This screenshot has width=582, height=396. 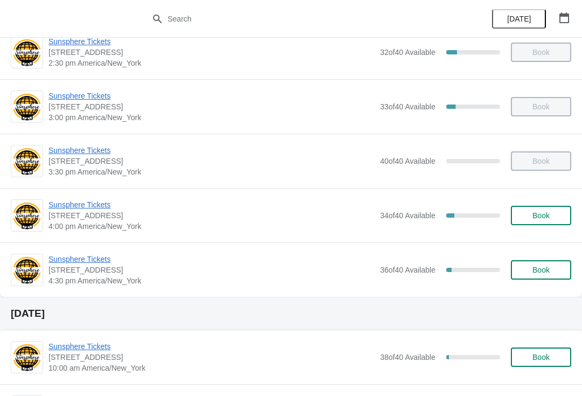 What do you see at coordinates (27, 270) in the screenshot?
I see `img: Sunsphere Tickets | 810 Clinch Avenue, Knoxville, TN, USA | 4:30 pm America/New_York` at bounding box center [27, 270].